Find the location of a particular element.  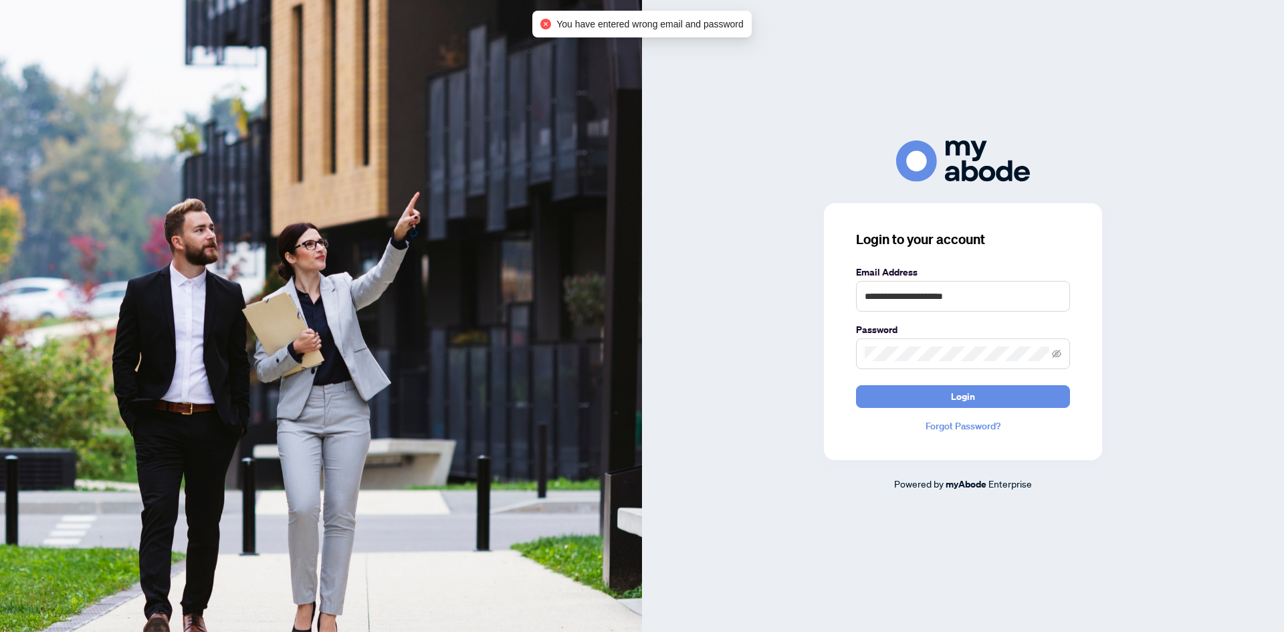

span: eye-invisible is located at coordinates (1057, 354).